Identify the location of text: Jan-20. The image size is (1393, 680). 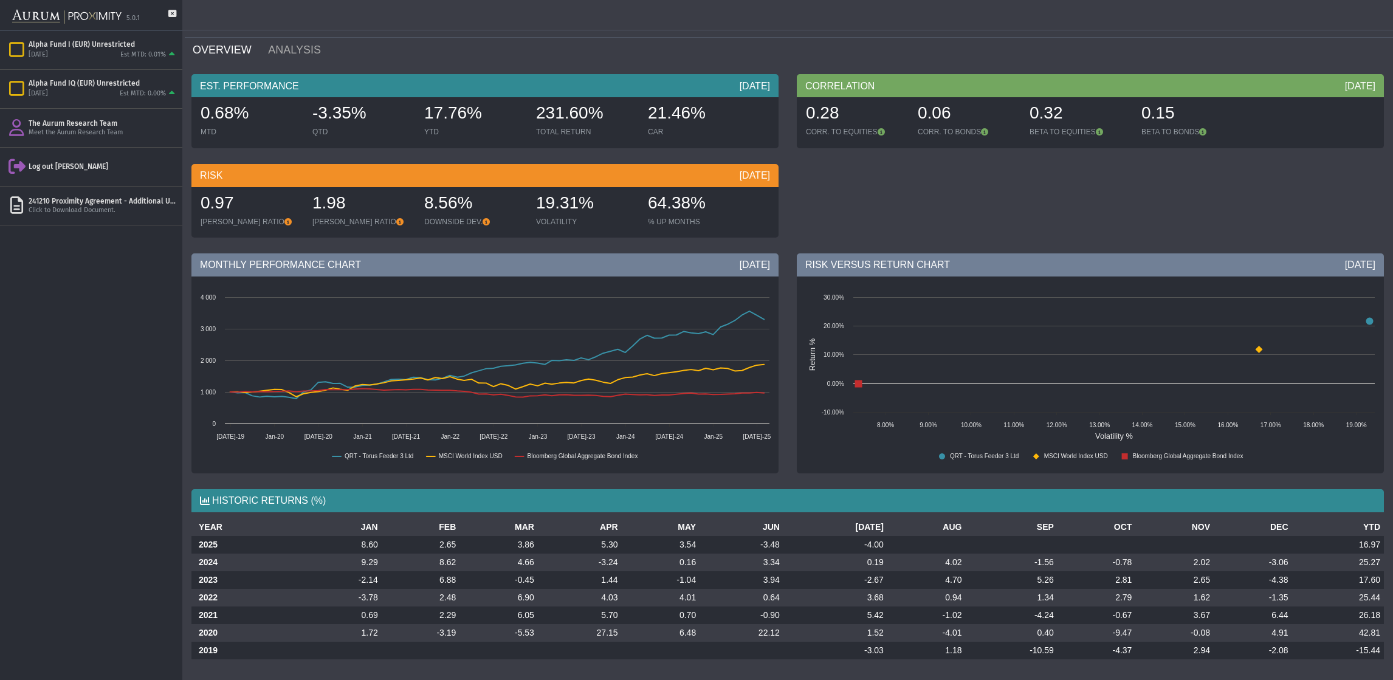
(275, 436).